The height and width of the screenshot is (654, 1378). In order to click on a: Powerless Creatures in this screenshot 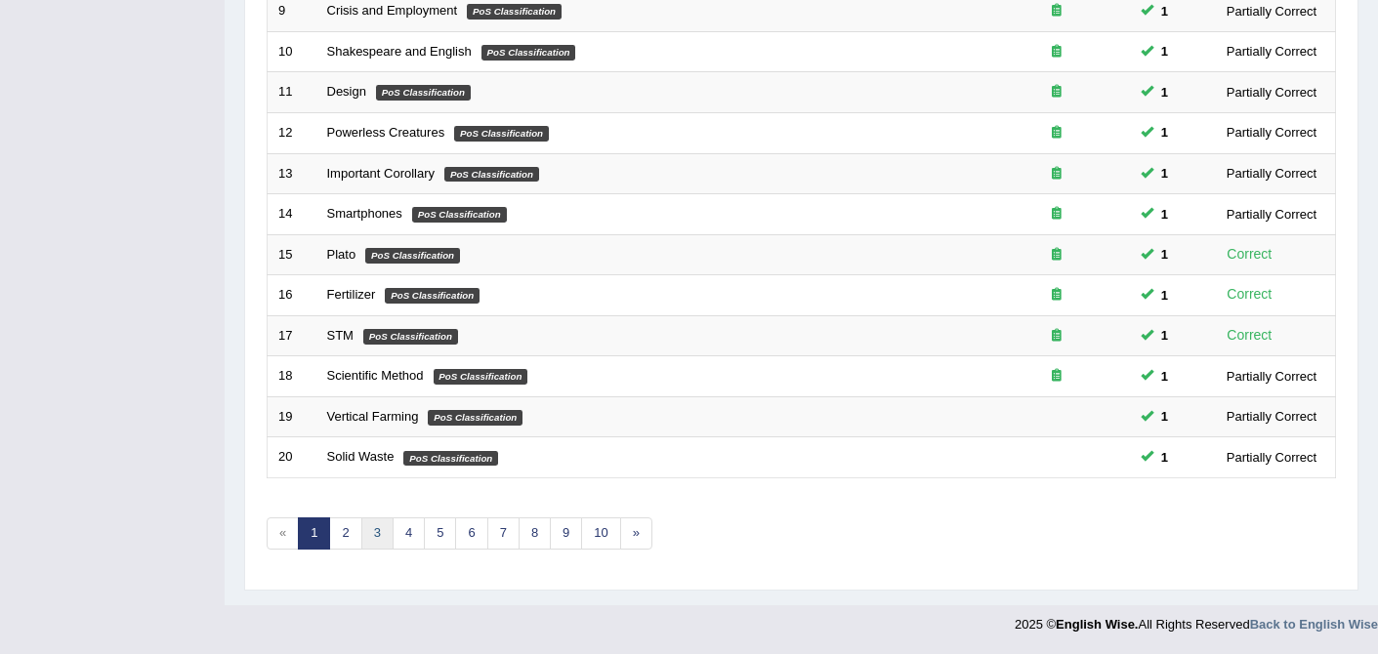, I will do `click(386, 132)`.